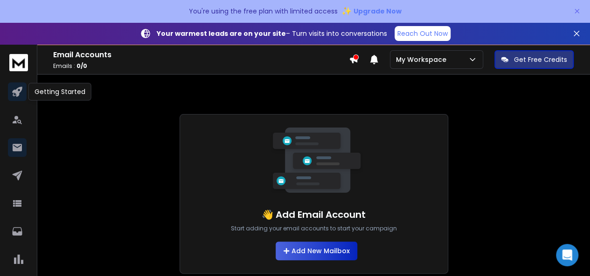 The width and height of the screenshot is (590, 276). Describe the element at coordinates (316, 251) in the screenshot. I see `button: Add New Mailbox` at that location.